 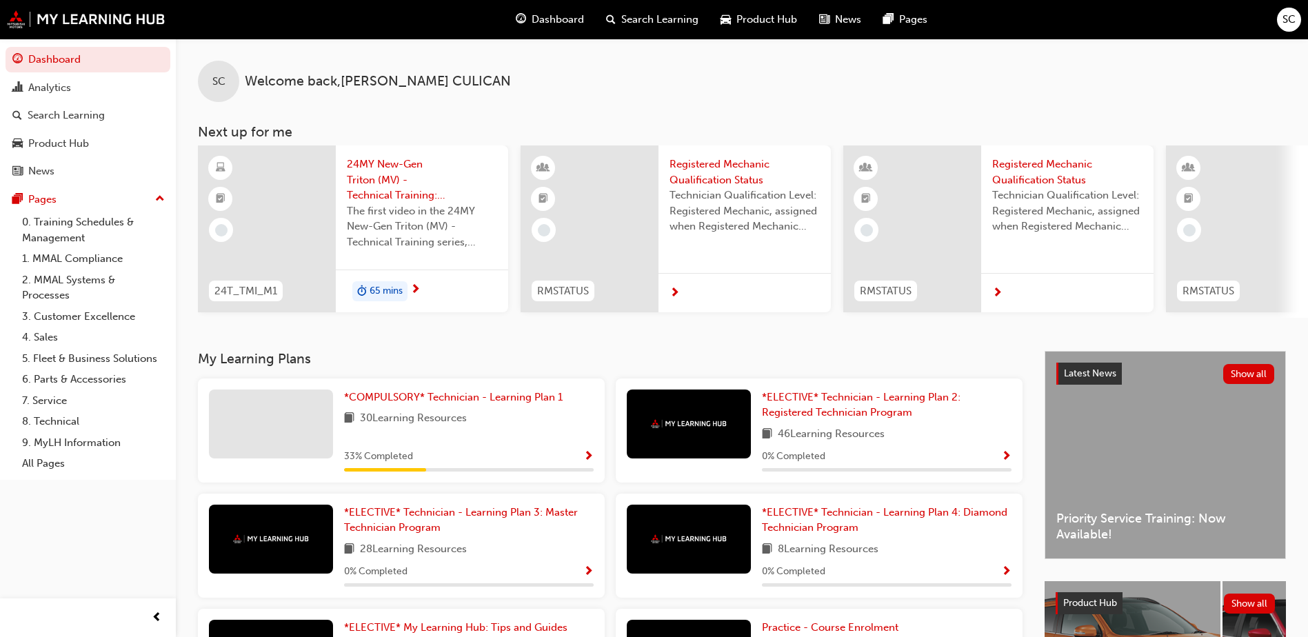 I want to click on span: 24T_TMI_M1, so click(x=245, y=291).